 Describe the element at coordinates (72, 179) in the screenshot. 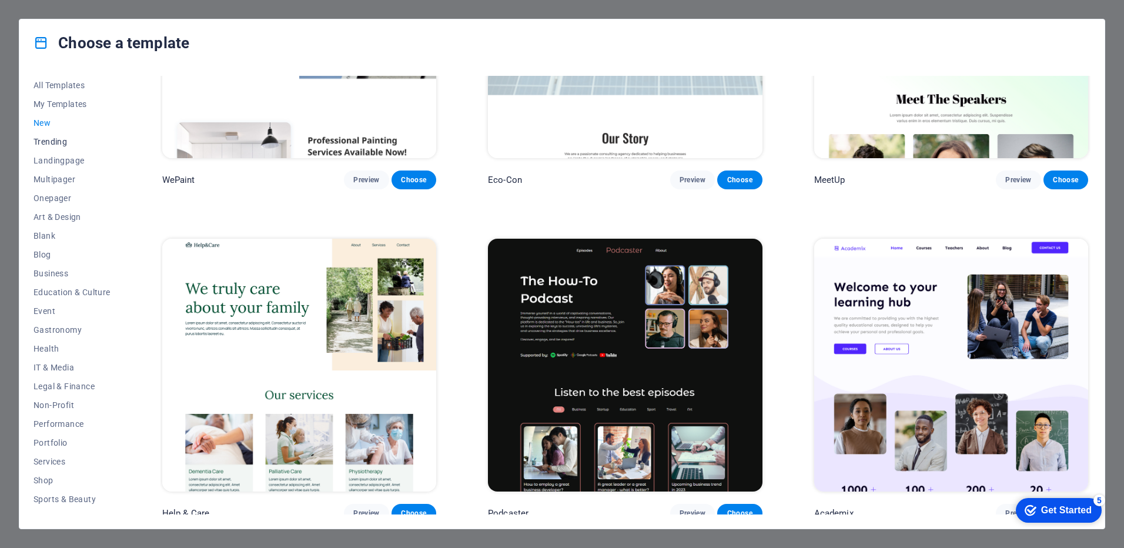

I see `button: Multipager` at that location.